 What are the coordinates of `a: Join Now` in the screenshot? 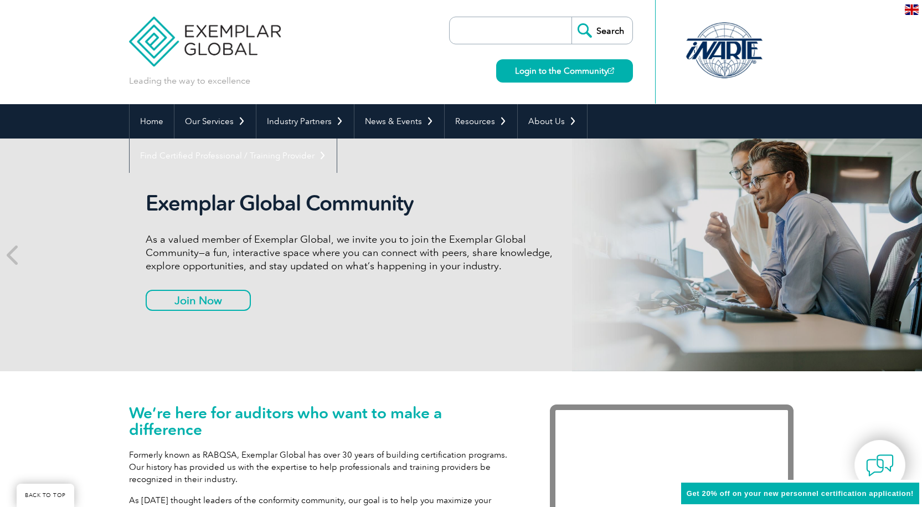 It's located at (198, 300).